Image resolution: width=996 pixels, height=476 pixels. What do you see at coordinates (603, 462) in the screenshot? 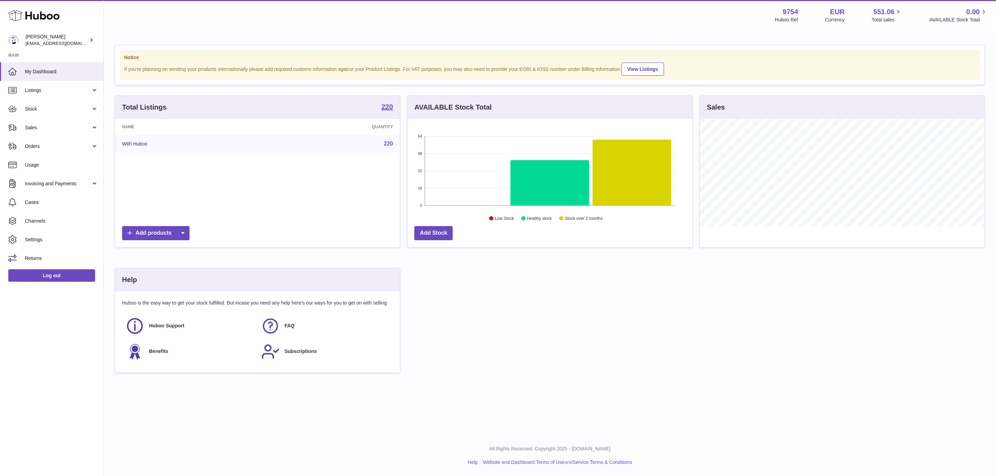
I see `a: Service Terms & Conditions` at bounding box center [603, 462].